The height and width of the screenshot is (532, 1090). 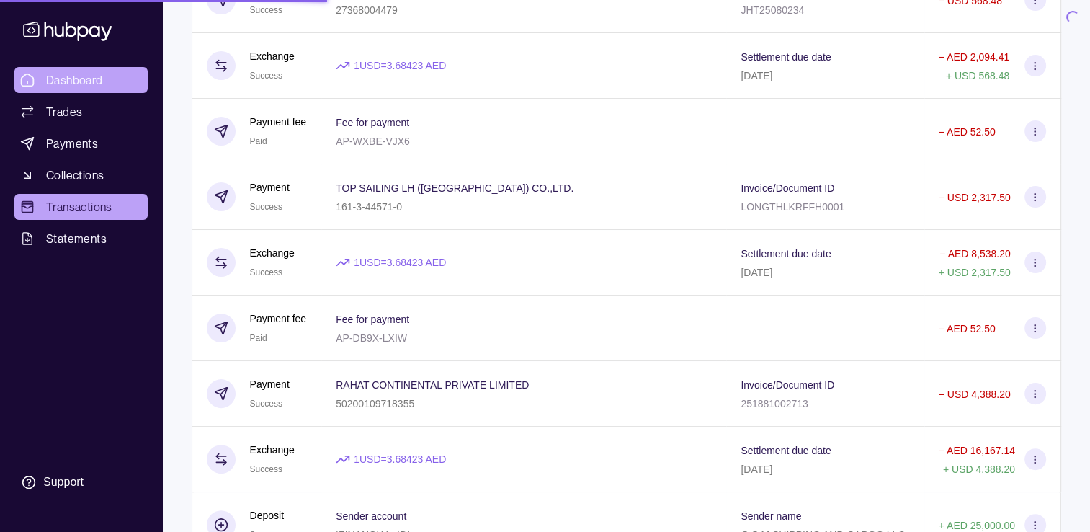 I want to click on a: Transactions, so click(x=81, y=207).